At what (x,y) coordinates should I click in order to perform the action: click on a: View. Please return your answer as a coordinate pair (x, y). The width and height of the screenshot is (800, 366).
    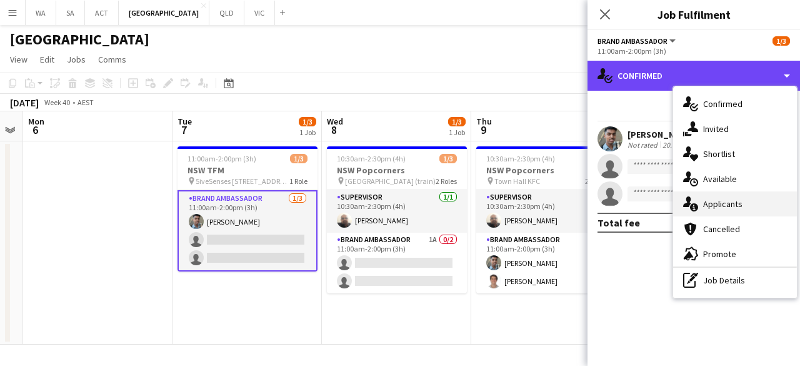
    Looking at the image, I should click on (19, 59).